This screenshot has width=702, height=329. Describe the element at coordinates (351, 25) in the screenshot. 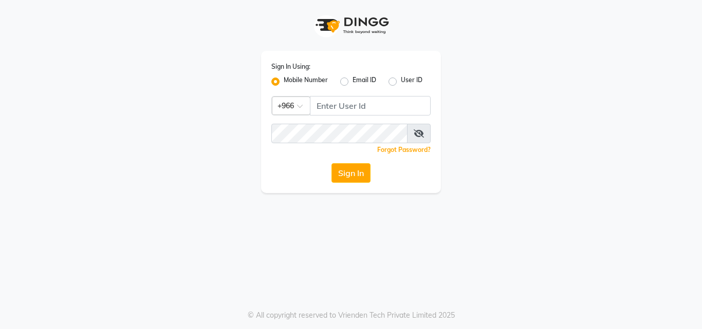

I see `img: logo1.svg` at that location.